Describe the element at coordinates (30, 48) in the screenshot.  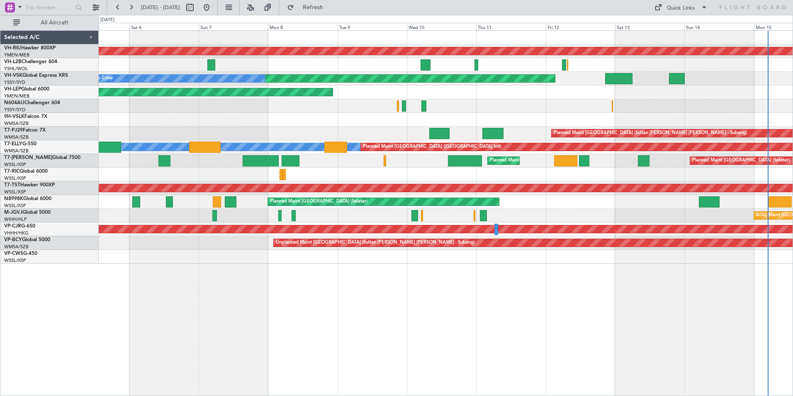
I see `a: VH-RIUHawker 800XP` at that location.